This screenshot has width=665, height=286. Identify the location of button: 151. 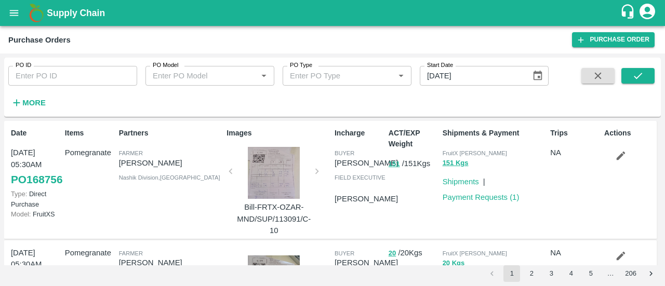
(394, 164).